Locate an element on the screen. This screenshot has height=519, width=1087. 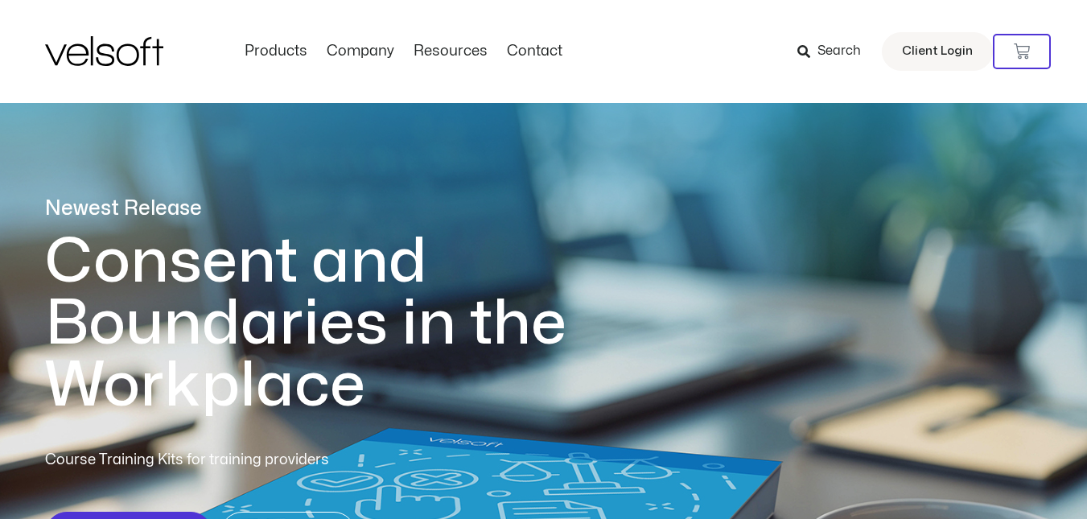
h1: Consent and Boundaries in the Workplace is located at coordinates (339, 324).